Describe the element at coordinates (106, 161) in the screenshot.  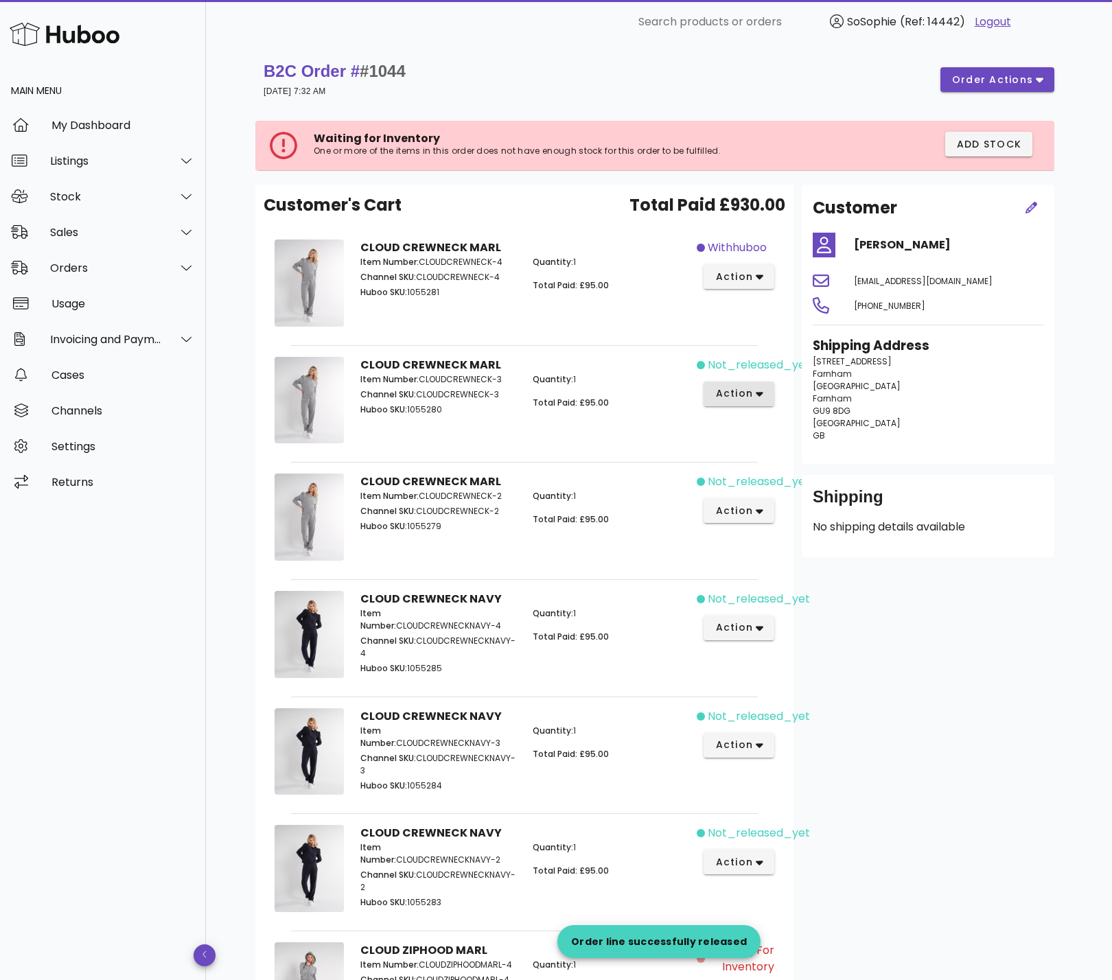
I see `div: Listings` at that location.